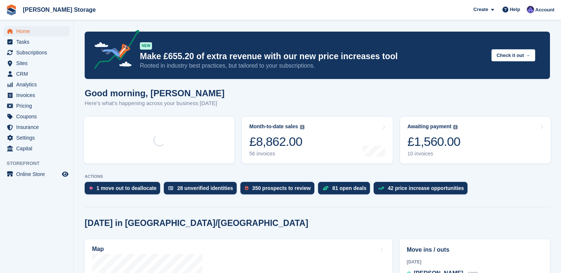 The image size is (561, 273). Describe the element at coordinates (349, 188) in the screenshot. I see `div: 81 open deals` at that location.